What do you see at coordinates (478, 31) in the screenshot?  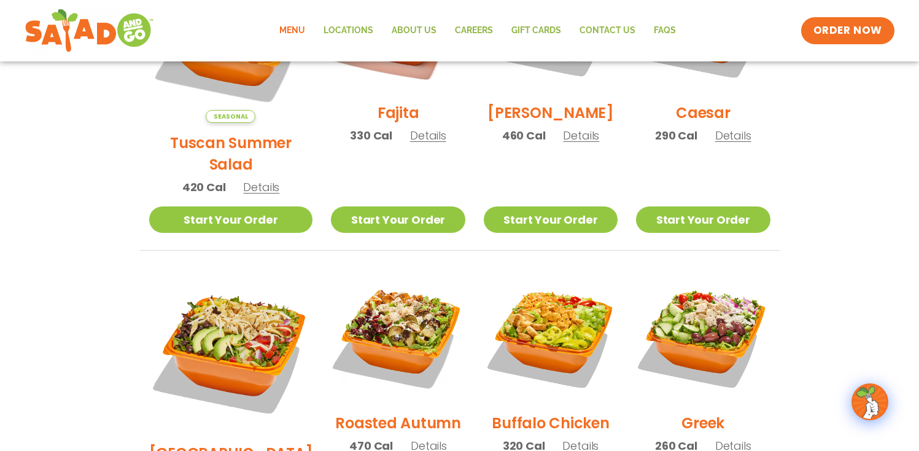 I see `nav: Menu` at bounding box center [478, 31].